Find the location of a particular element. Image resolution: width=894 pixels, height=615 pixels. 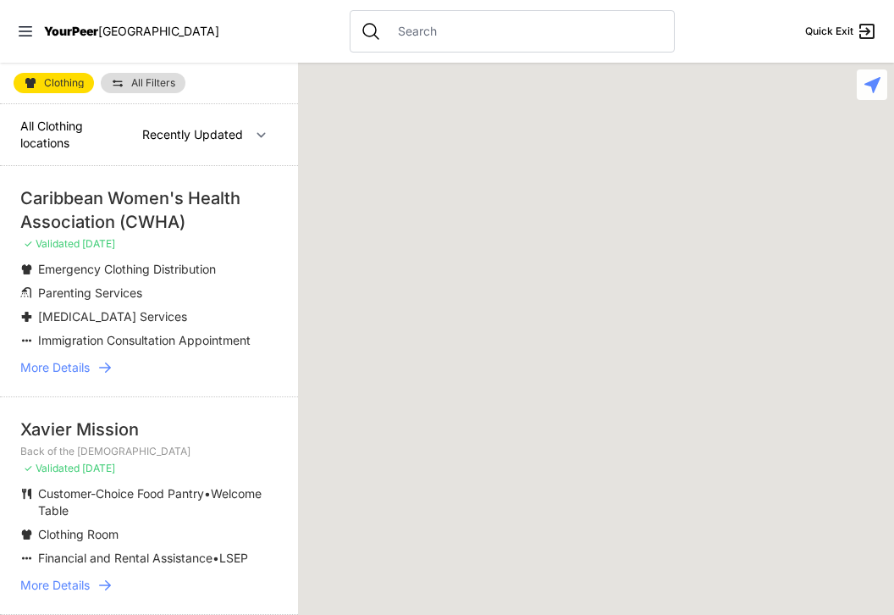

span: Immigration Consultation Appointment is located at coordinates (144, 340).